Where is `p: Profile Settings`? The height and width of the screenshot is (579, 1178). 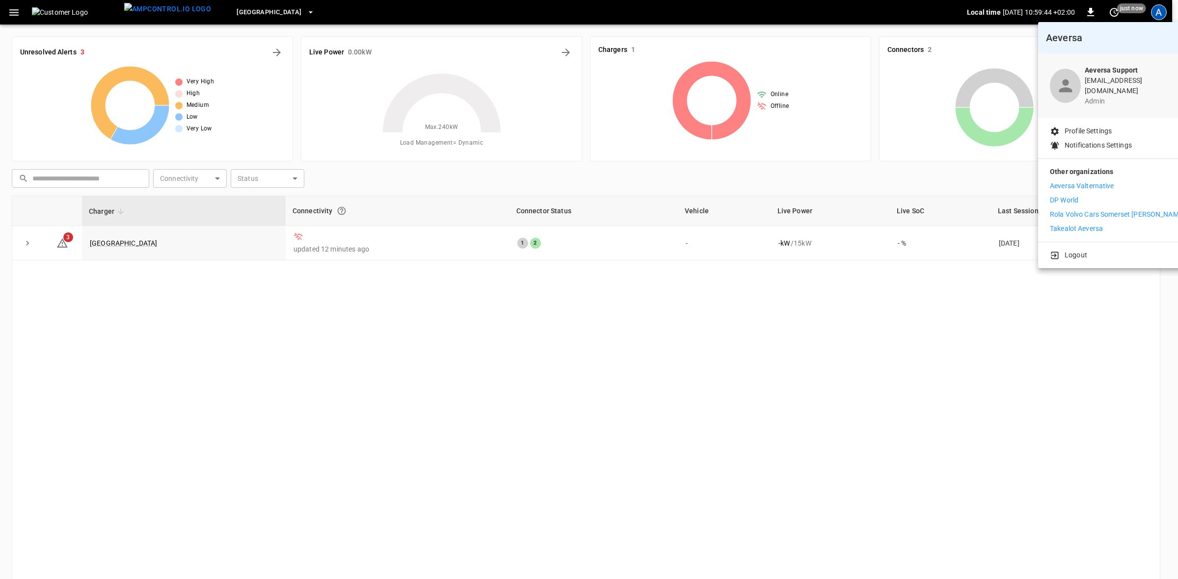 p: Profile Settings is located at coordinates (1088, 131).